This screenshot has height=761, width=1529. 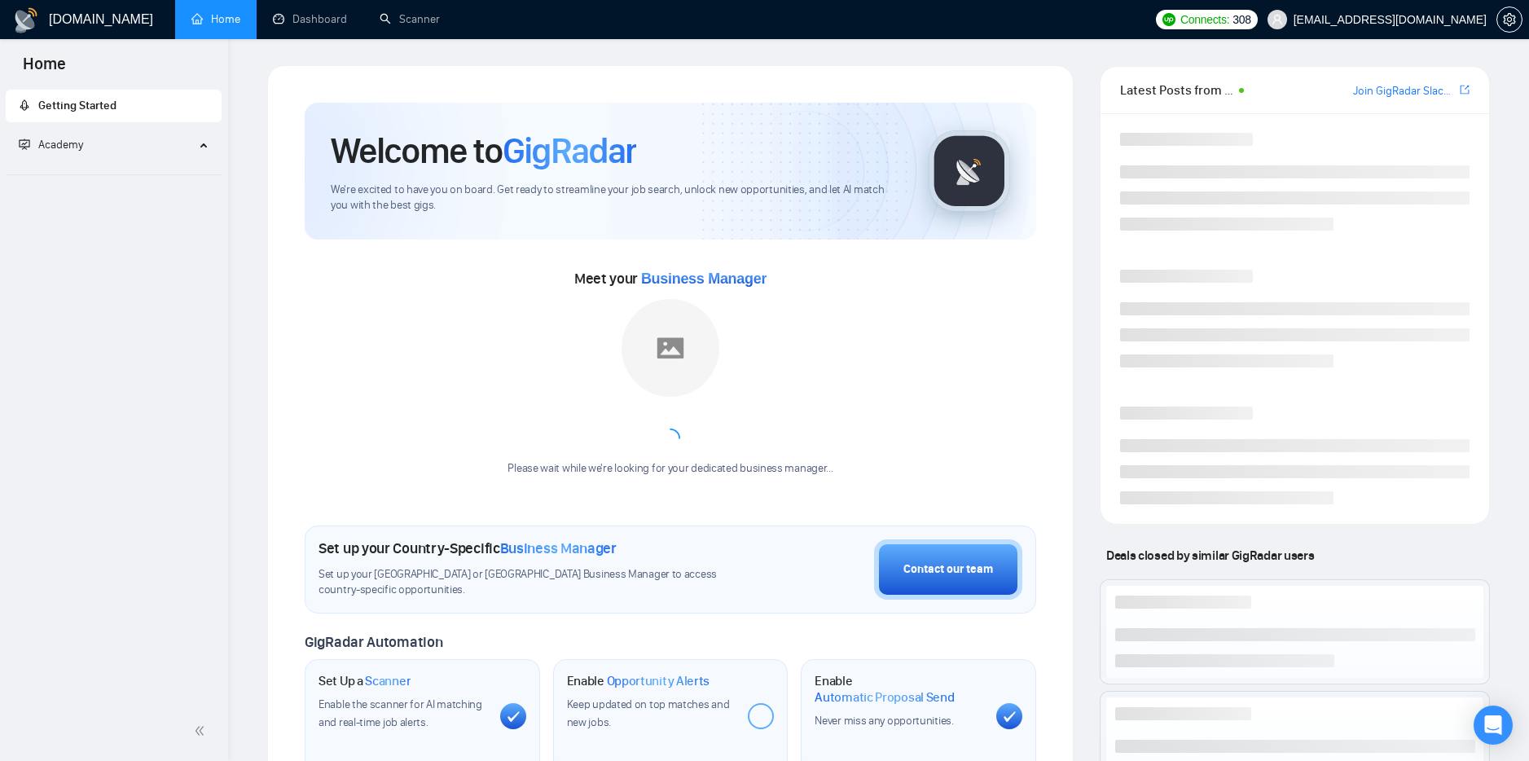 I want to click on span: Scanner, so click(x=388, y=681).